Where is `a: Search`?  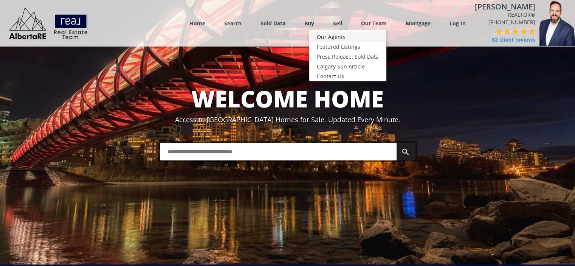
a: Search is located at coordinates (233, 23).